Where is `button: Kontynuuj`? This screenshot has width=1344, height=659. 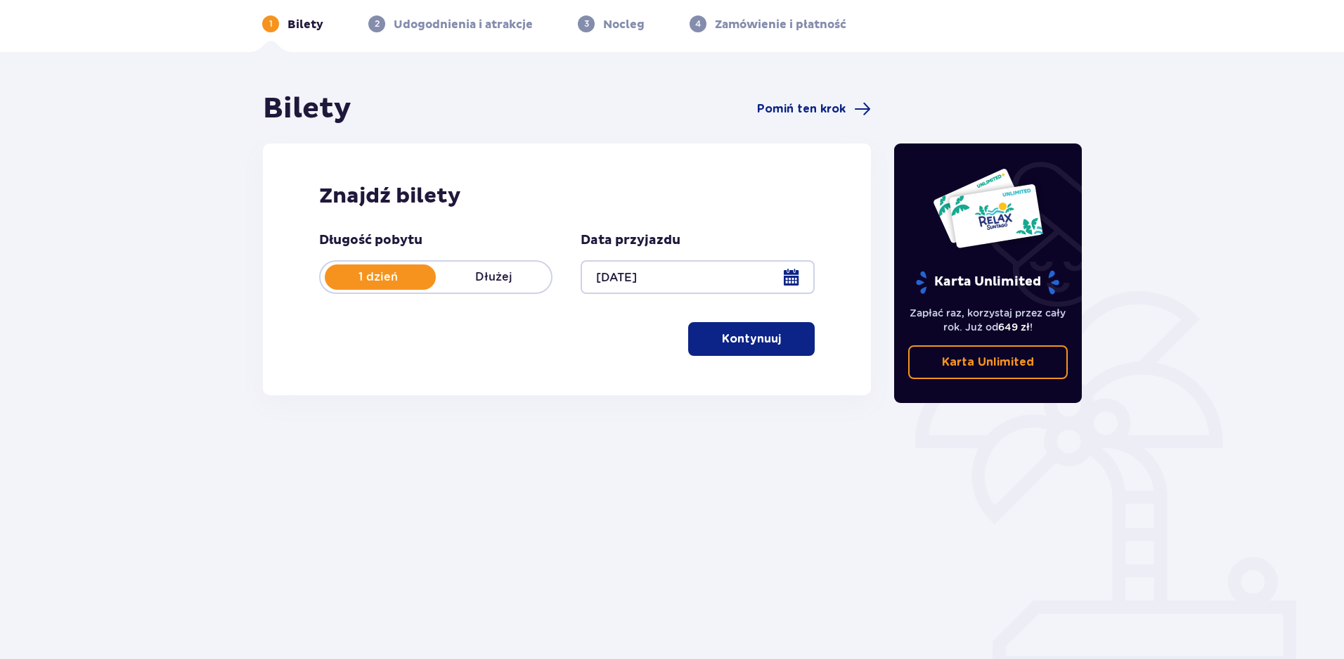
button: Kontynuuj is located at coordinates (752, 339).